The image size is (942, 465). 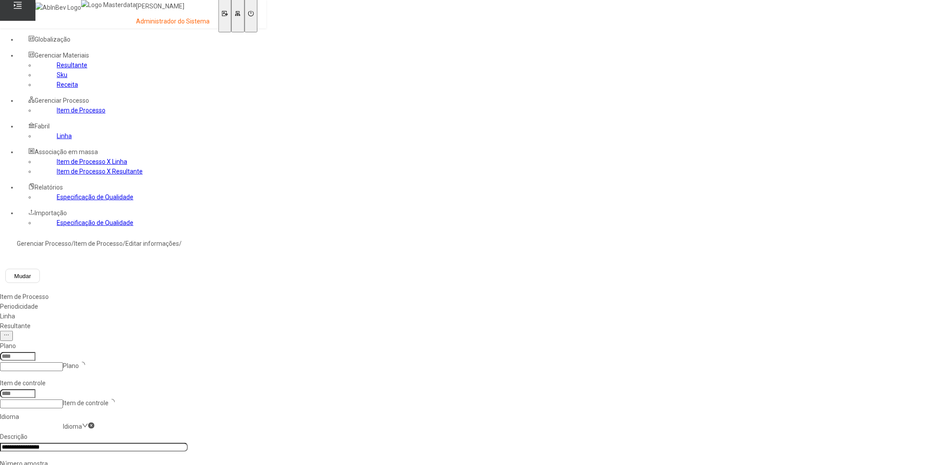 What do you see at coordinates (51, 213) in the screenshot?
I see `span: Importação` at bounding box center [51, 213].